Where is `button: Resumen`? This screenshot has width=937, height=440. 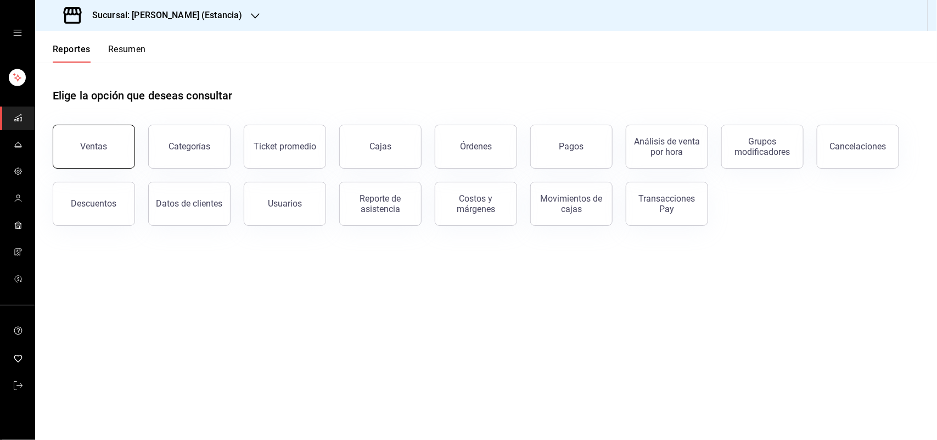
button: Resumen is located at coordinates (127, 53).